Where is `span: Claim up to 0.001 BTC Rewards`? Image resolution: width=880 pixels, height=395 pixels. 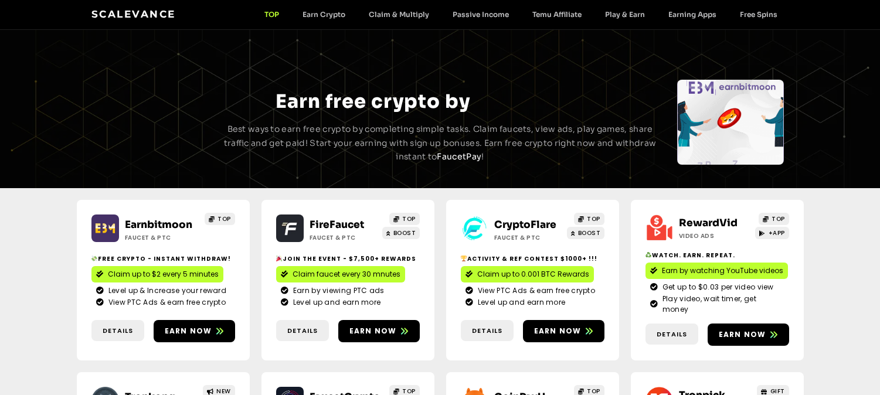
span: Claim up to 0.001 BTC Rewards is located at coordinates (533, 274).